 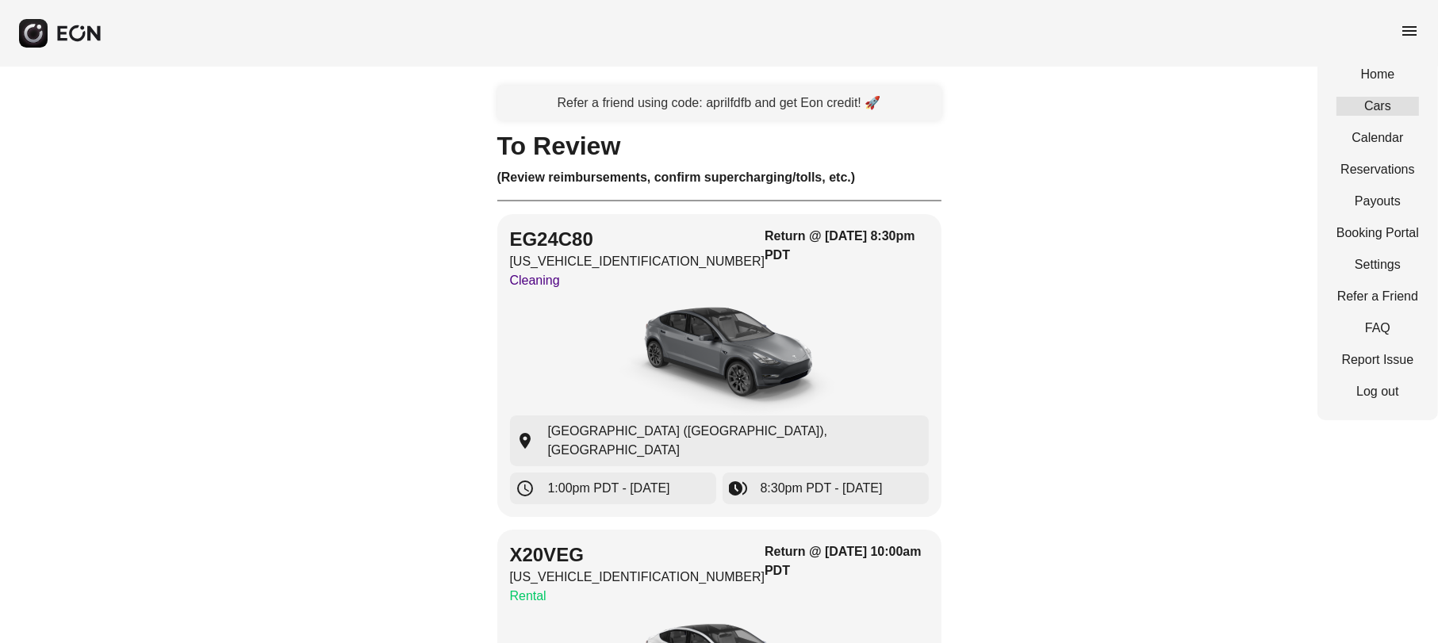 I want to click on p: Rental, so click(x=638, y=596).